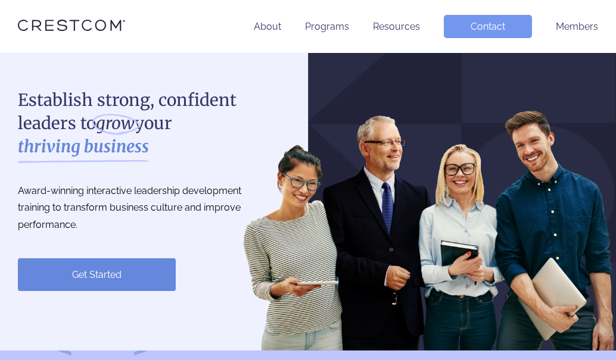 The width and height of the screenshot is (616, 360). Describe the element at coordinates (115, 123) in the screenshot. I see `i: grow` at that location.